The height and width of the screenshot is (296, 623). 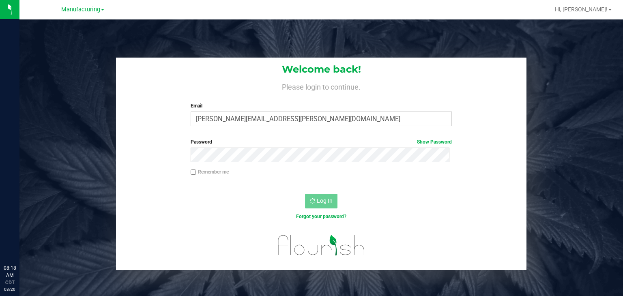 I want to click on p: 08:18 AM CDT, so click(x=10, y=276).